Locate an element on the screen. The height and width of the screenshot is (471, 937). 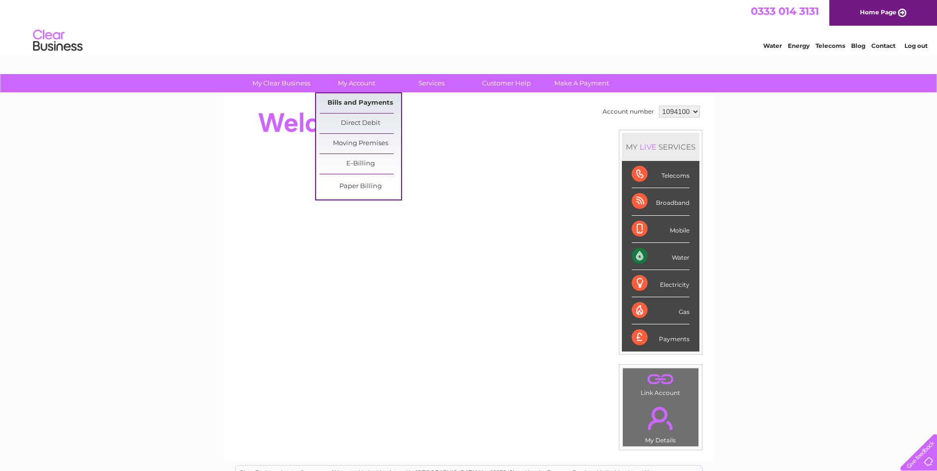
a: Paper Billing is located at coordinates (360, 187).